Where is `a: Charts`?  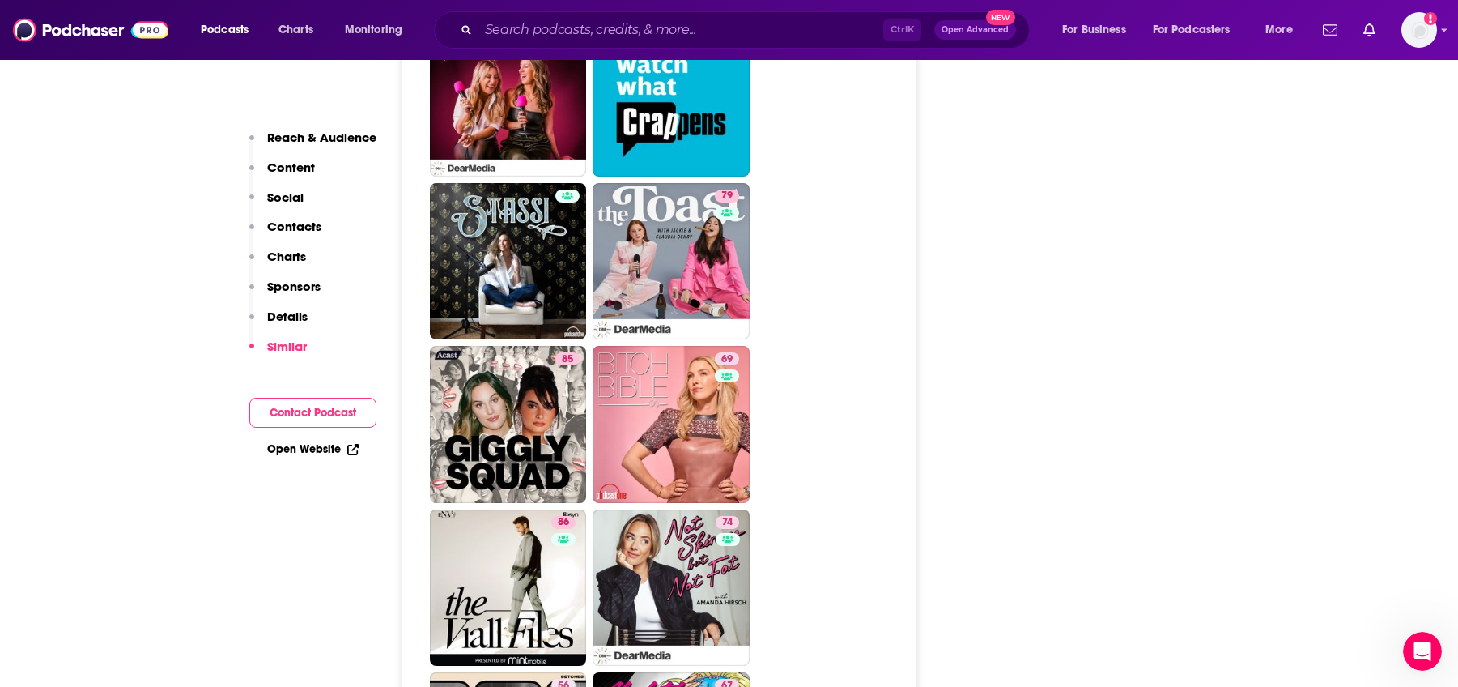
a: Charts is located at coordinates (296, 30).